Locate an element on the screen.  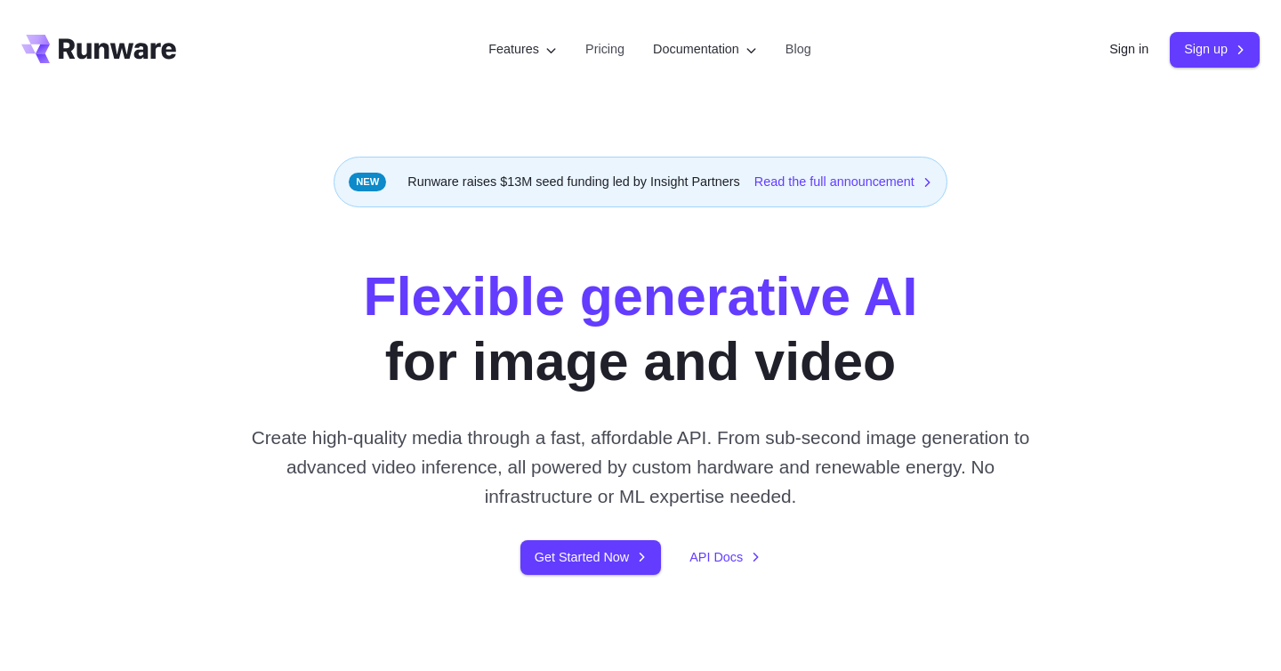
strong: Flexible generative AI is located at coordinates (641, 296).